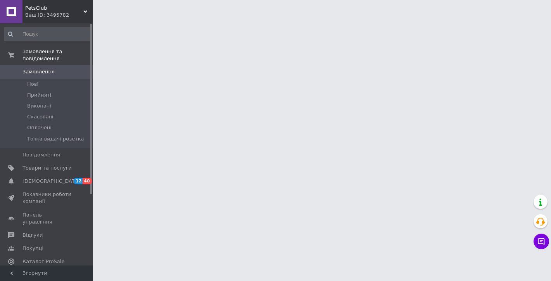 This screenshot has width=551, height=281. Describe the element at coordinates (33, 84) in the screenshot. I see `span: Нові` at that location.